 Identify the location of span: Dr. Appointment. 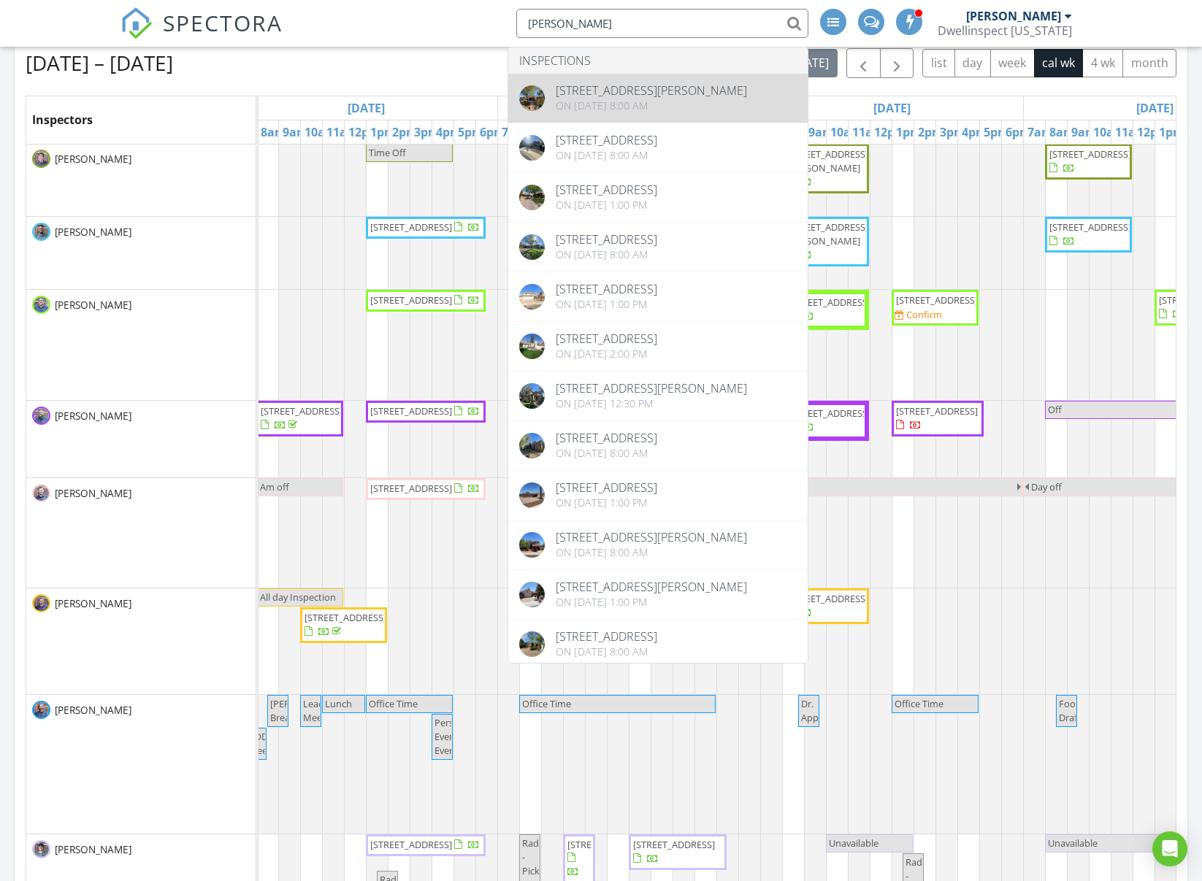
(830, 710).